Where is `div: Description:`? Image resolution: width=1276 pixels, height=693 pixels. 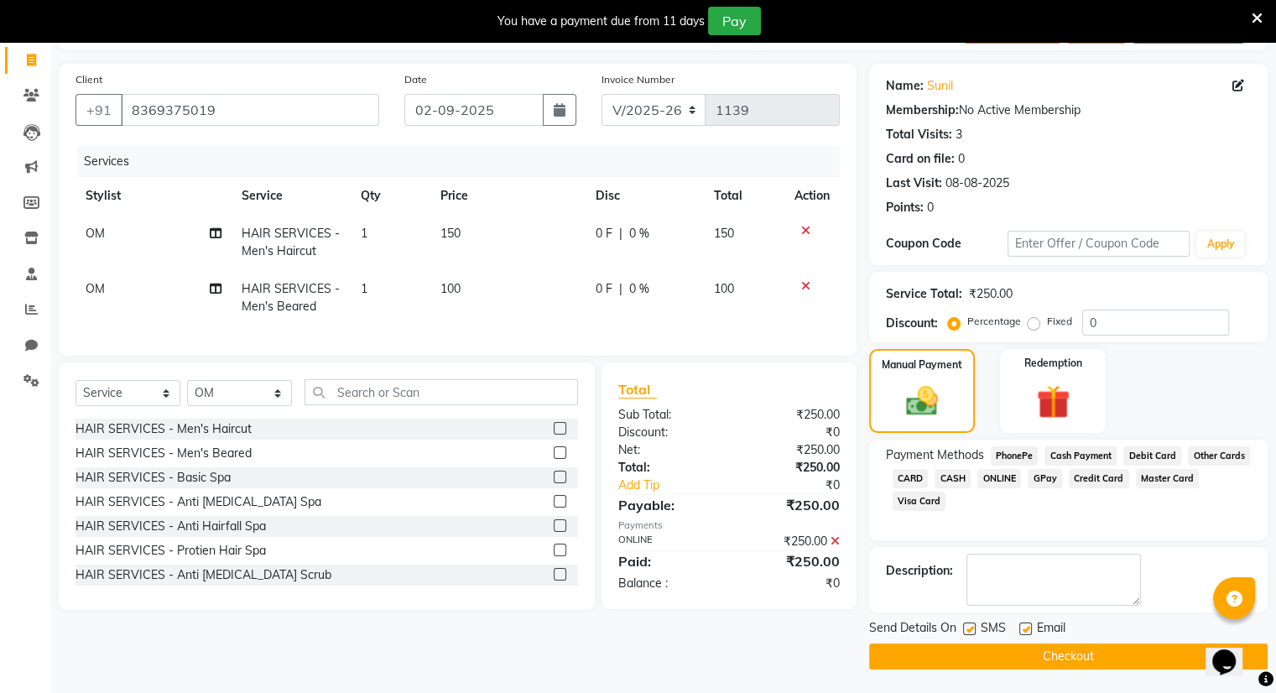 div: Description: is located at coordinates (919, 570).